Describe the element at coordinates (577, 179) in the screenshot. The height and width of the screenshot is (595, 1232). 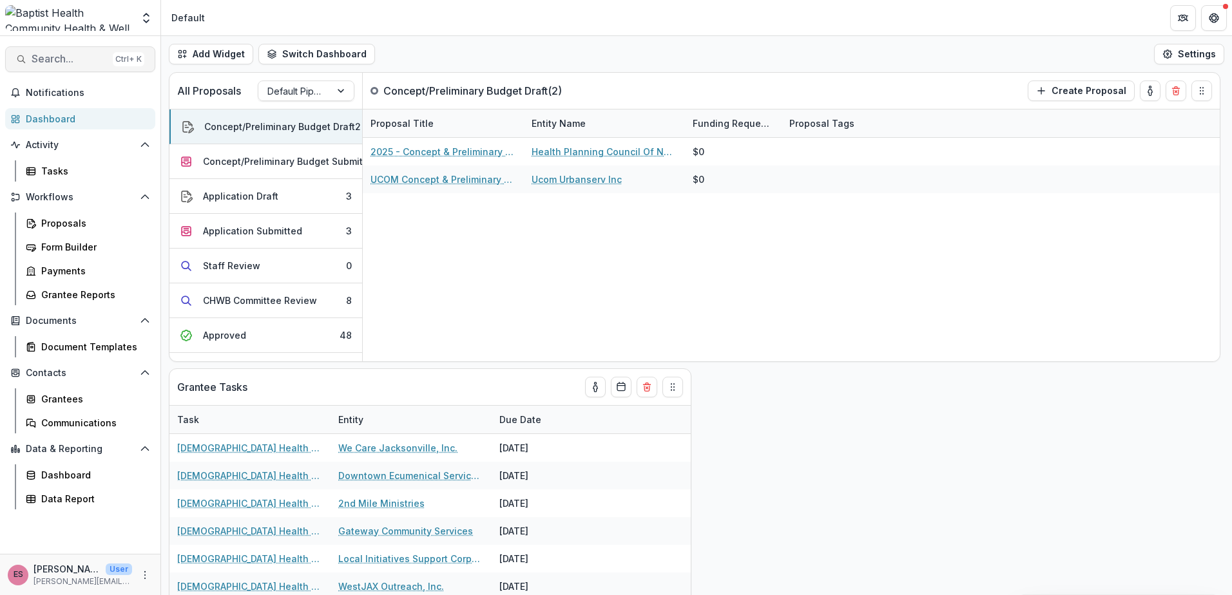
I see `a: Ucom Urbanserv Inc` at that location.